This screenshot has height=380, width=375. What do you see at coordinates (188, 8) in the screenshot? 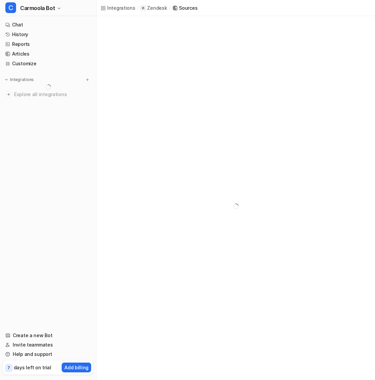
I see `div: Sources` at bounding box center [188, 8].